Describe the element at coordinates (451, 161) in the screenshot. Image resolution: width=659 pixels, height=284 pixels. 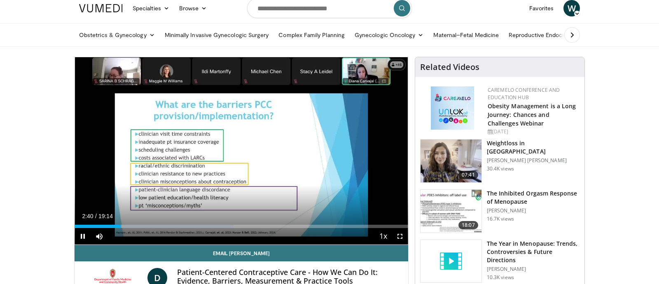
I see `img: 9983fed1-7565-45be-8934-aef1103ce6e2.150x105_q85_crop-smart_upscale.jpg` at that location.